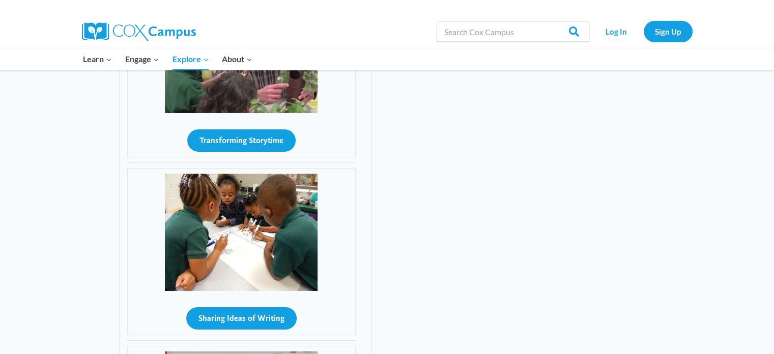 The image size is (774, 354). Describe the element at coordinates (241, 318) in the screenshot. I see `button: Sharing Ideas of Writing` at that location.